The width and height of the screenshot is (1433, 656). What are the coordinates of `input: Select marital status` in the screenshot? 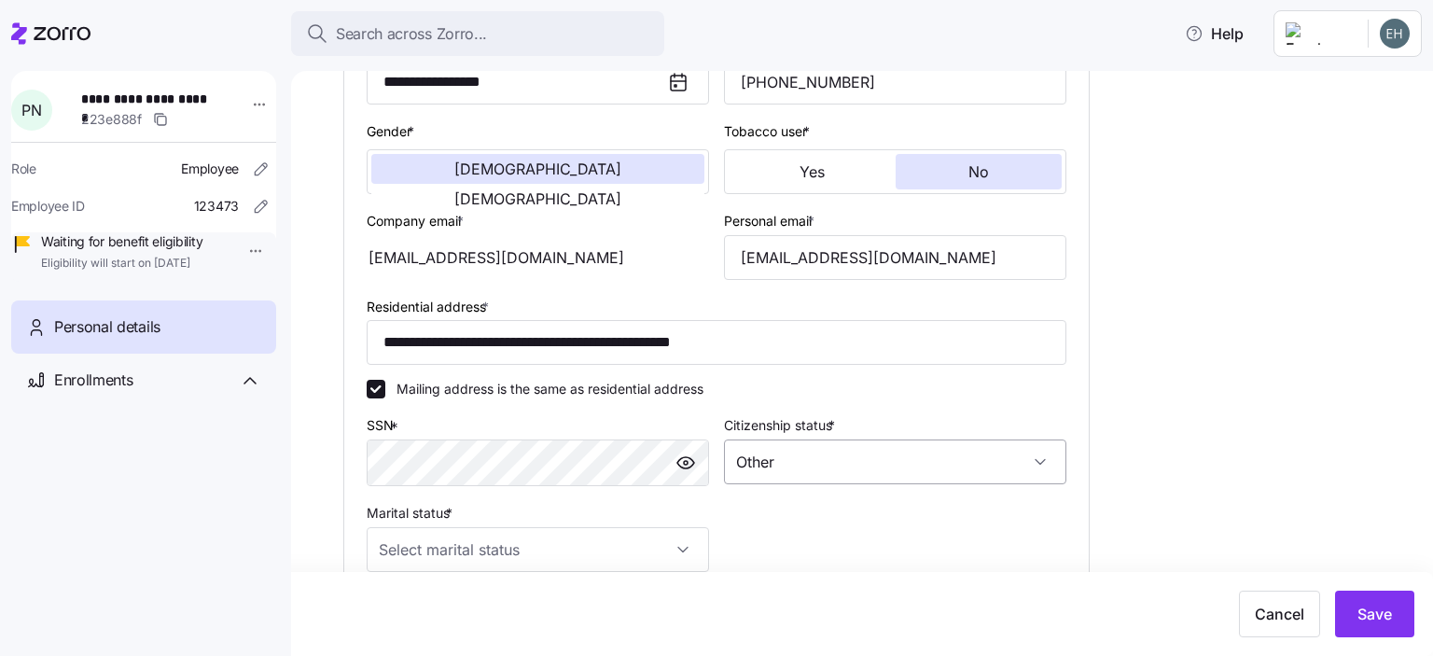 It's located at (538, 550).